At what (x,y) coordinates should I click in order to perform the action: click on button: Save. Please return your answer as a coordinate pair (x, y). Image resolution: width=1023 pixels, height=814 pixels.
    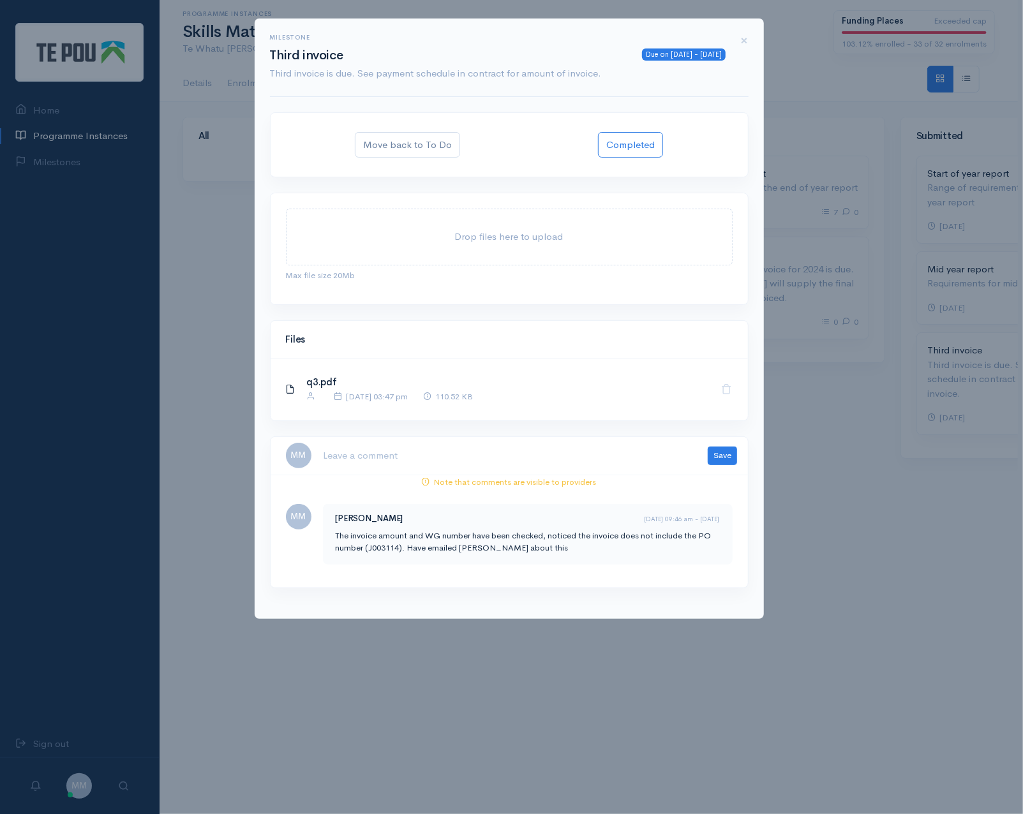
    Looking at the image, I should click on (722, 455).